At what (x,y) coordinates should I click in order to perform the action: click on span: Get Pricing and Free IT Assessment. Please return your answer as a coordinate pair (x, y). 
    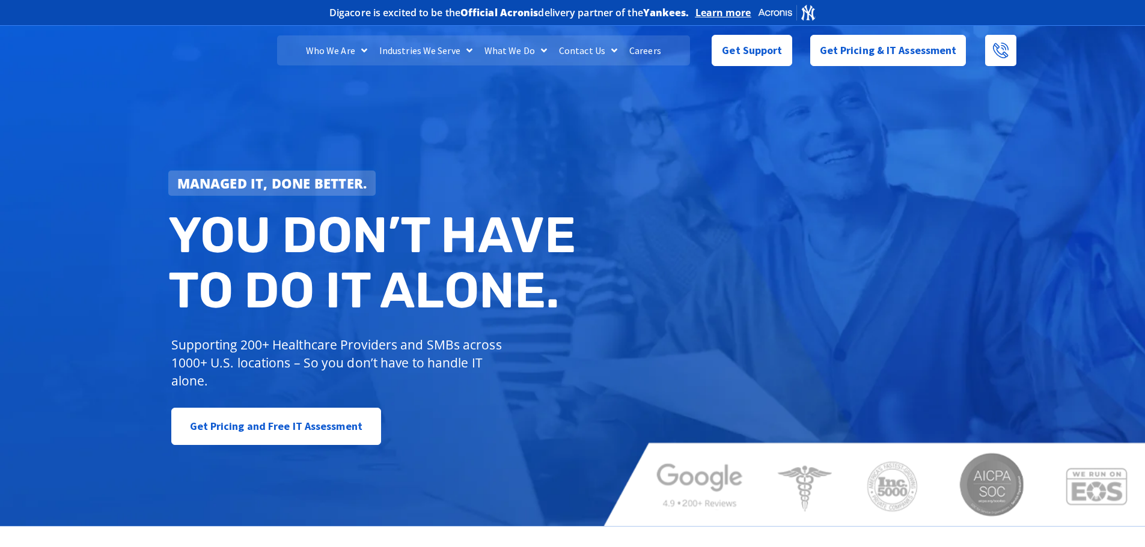
    Looking at the image, I should click on (276, 427).